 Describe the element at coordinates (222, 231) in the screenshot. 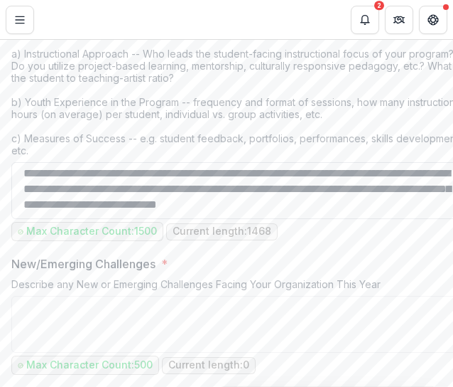

I see `p: Current length: 1468` at that location.